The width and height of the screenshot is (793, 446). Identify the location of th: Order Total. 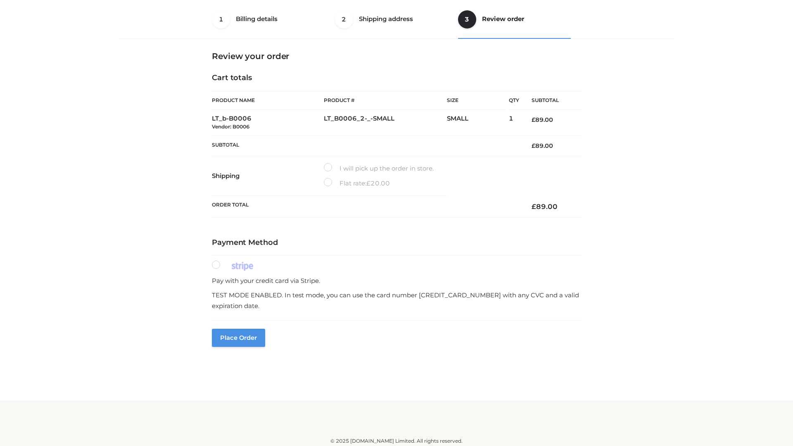
(366, 207).